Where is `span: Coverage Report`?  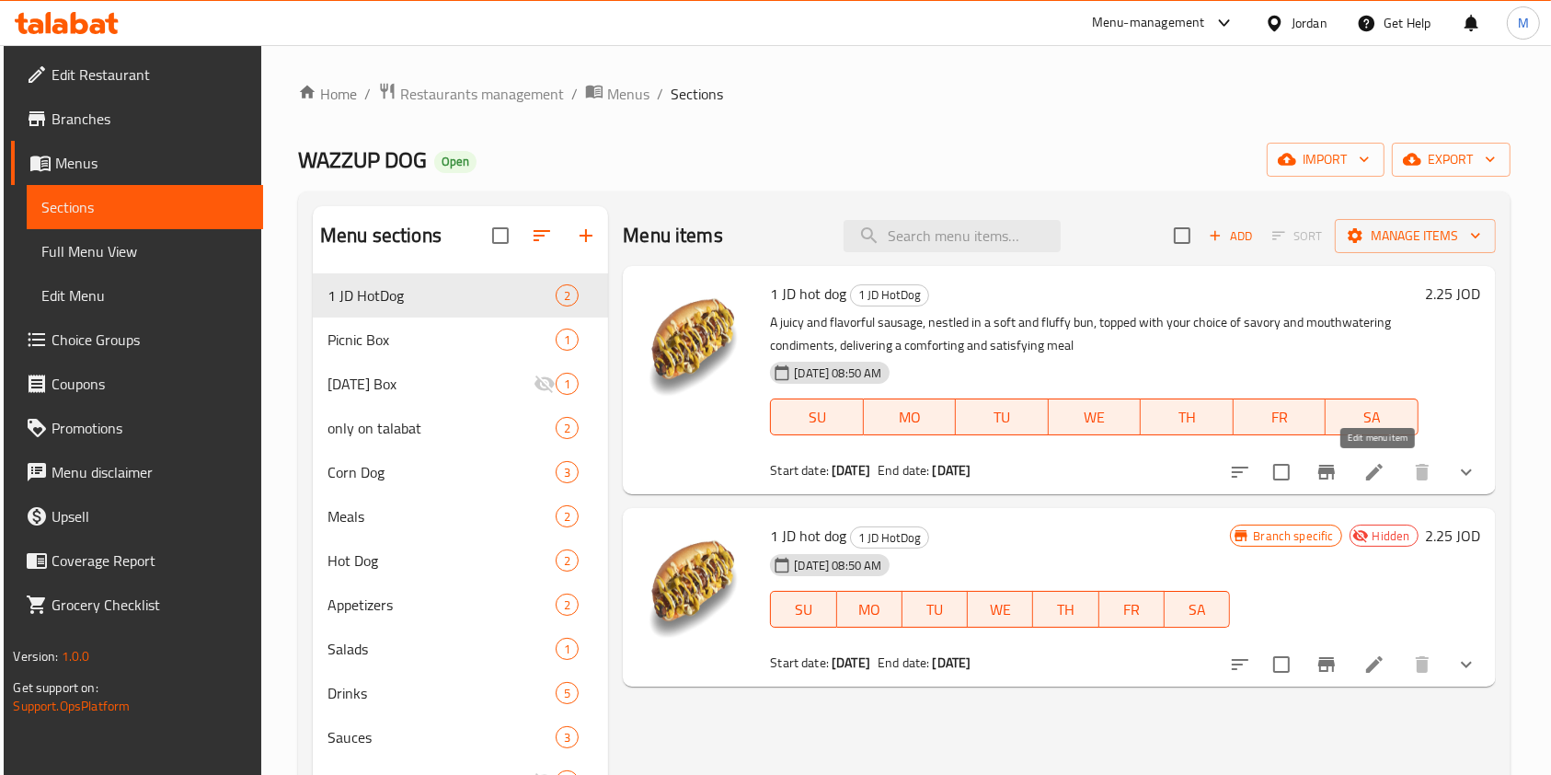 span: Coverage Report is located at coordinates (150, 560).